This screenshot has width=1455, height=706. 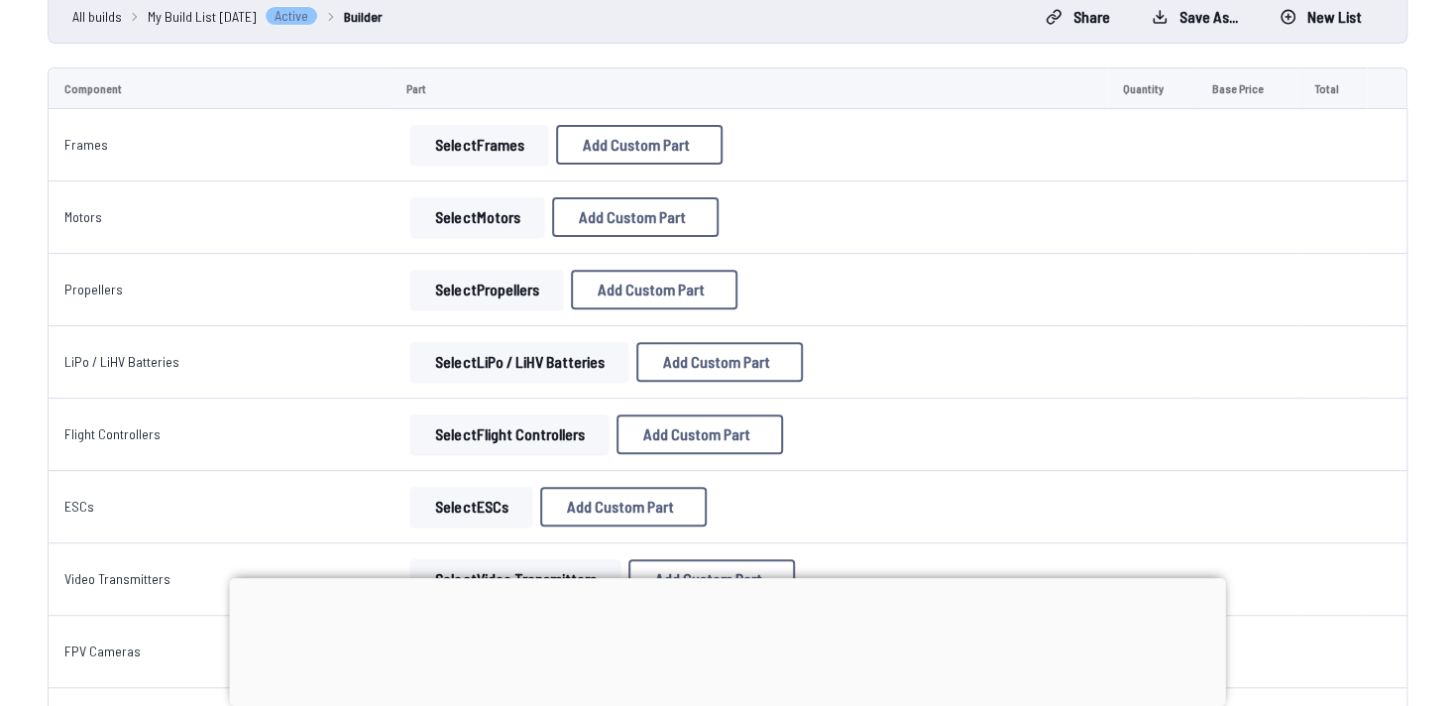 What do you see at coordinates (219, 88) in the screenshot?
I see `td: Component` at bounding box center [219, 88].